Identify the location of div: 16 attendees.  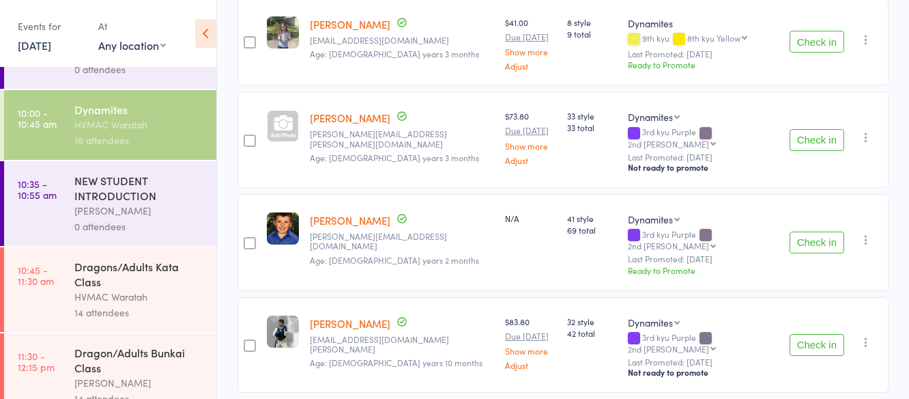
(139, 140).